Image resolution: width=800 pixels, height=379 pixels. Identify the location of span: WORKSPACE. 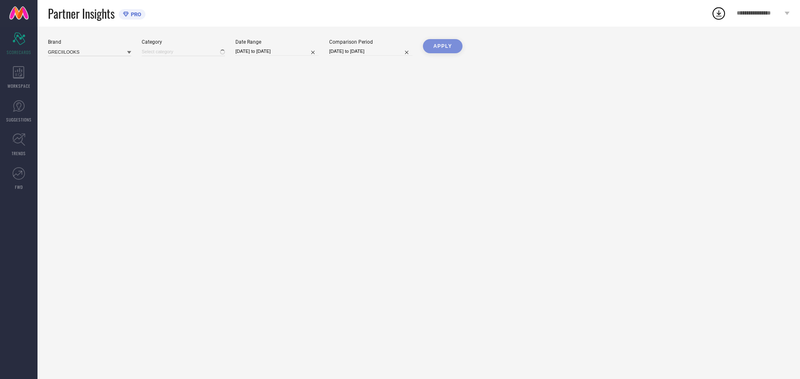
(19, 86).